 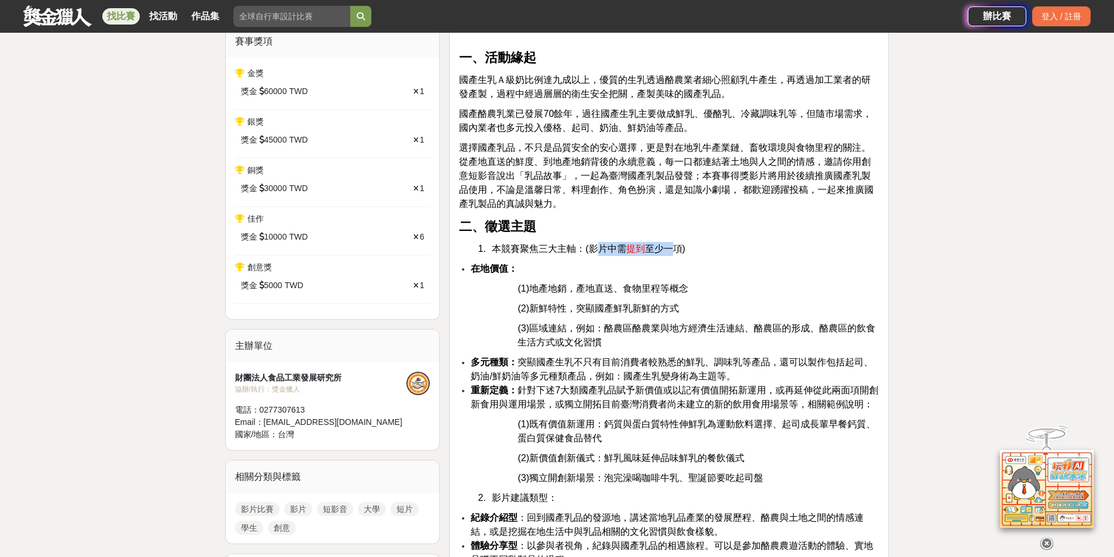 I want to click on strong: 一、活動緣起, so click(x=497, y=57).